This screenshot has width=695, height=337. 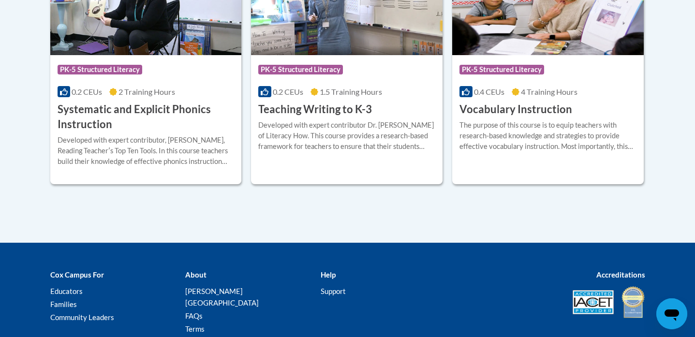 I want to click on b: Accreditations, so click(x=621, y=275).